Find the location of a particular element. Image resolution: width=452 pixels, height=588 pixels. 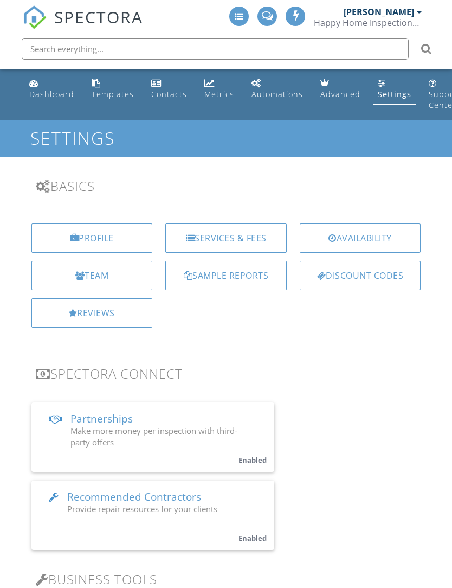

div: Team is located at coordinates (92, 276).